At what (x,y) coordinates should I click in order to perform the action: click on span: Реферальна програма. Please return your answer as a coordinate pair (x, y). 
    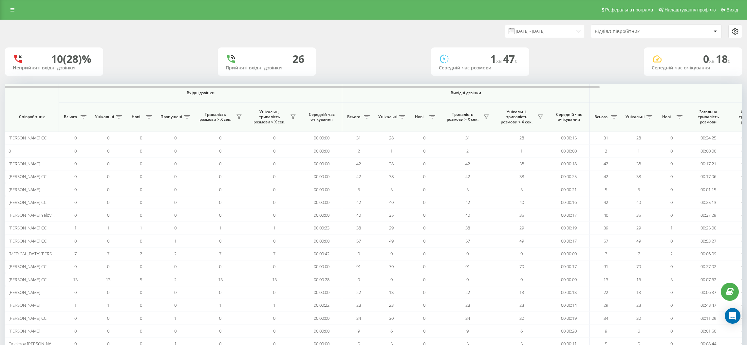
    Looking at the image, I should click on (629, 10).